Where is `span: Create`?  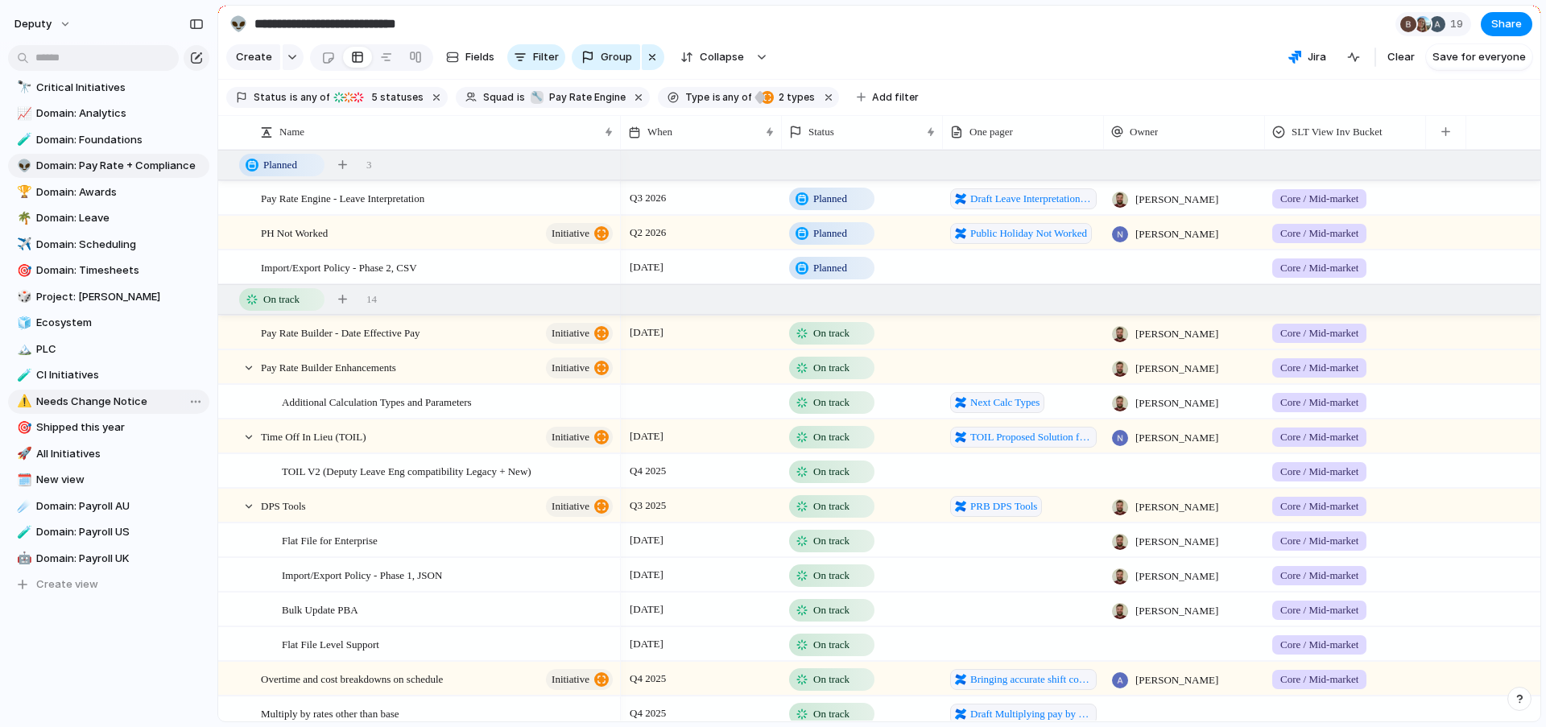 span: Create is located at coordinates (254, 57).